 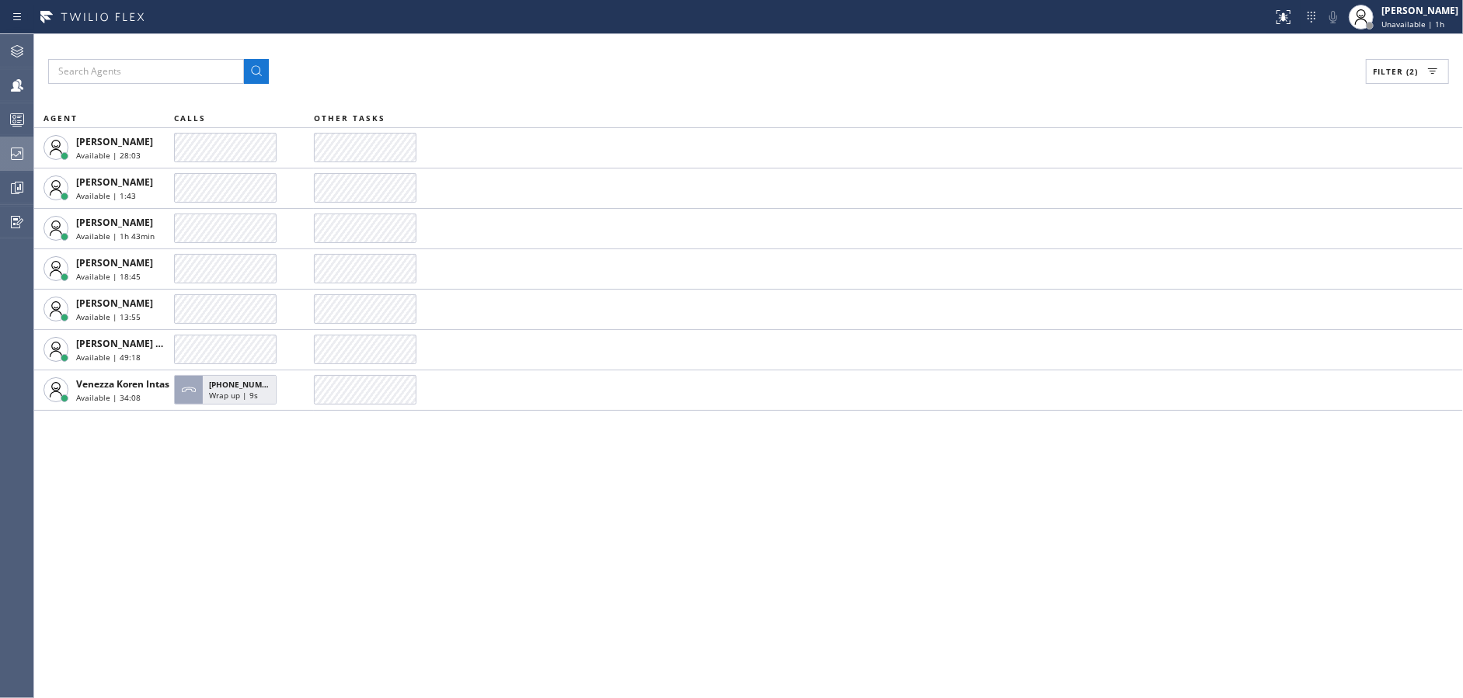 I want to click on button: Filter (2), so click(x=1407, y=71).